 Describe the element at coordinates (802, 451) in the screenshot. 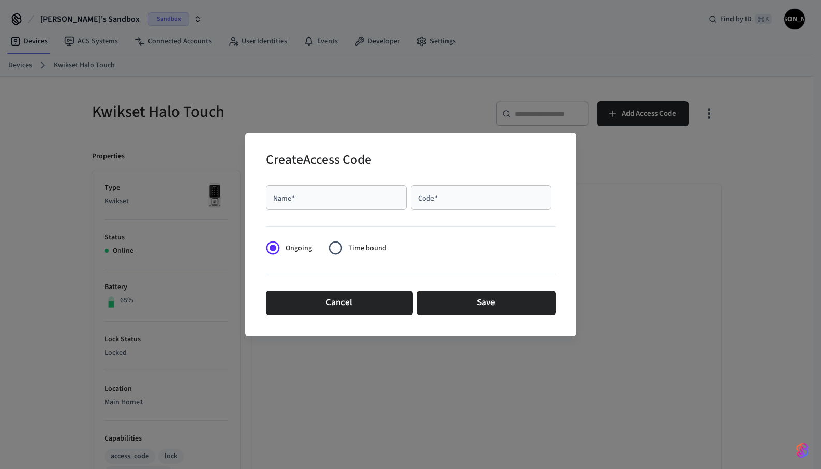

I see `img: SeamLogoGradient.69752ec5.svg` at that location.